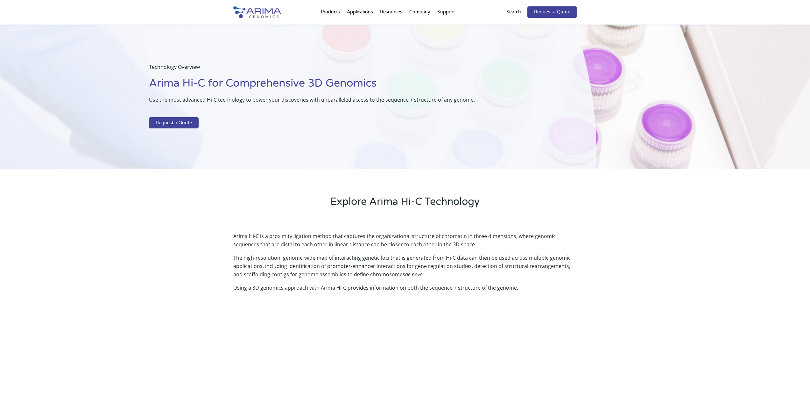 This screenshot has height=405, width=810. What do you see at coordinates (357, 86) in the screenshot?
I see `h1: Arima Hi-C for Comprehensive 3D Genomics` at bounding box center [357, 86].